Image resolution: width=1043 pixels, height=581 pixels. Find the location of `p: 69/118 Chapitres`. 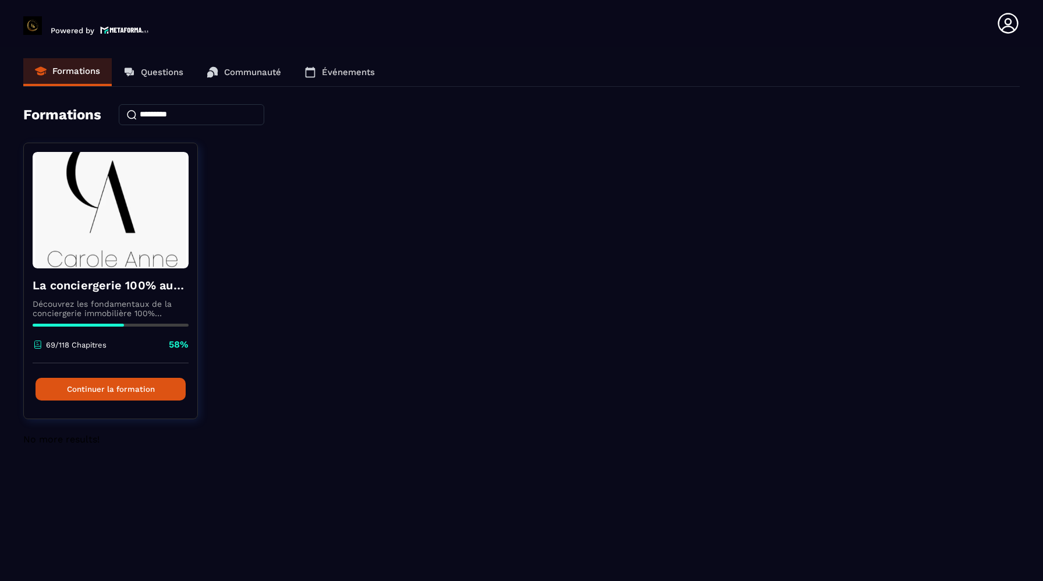

p: 69/118 Chapitres is located at coordinates (76, 345).